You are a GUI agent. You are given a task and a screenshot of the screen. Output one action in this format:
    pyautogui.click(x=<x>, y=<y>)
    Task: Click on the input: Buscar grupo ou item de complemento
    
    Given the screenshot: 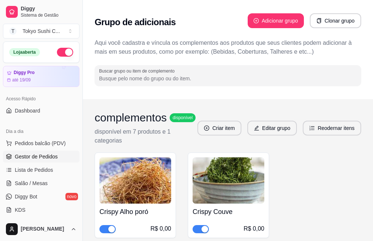 What is the action you would take?
    pyautogui.click(x=228, y=78)
    